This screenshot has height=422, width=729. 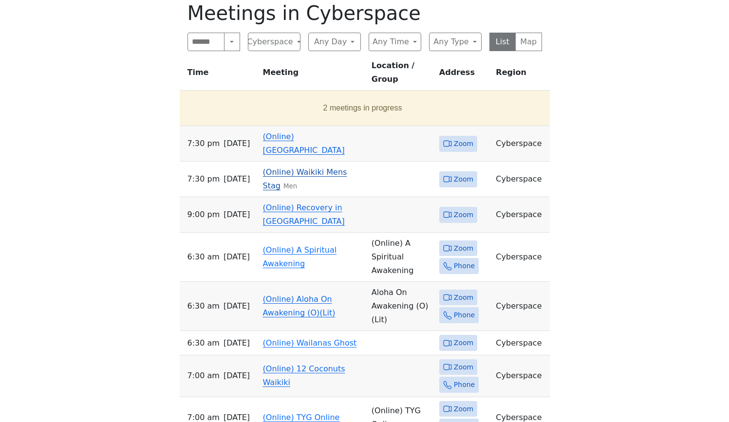 I want to click on th: Time, so click(x=219, y=74).